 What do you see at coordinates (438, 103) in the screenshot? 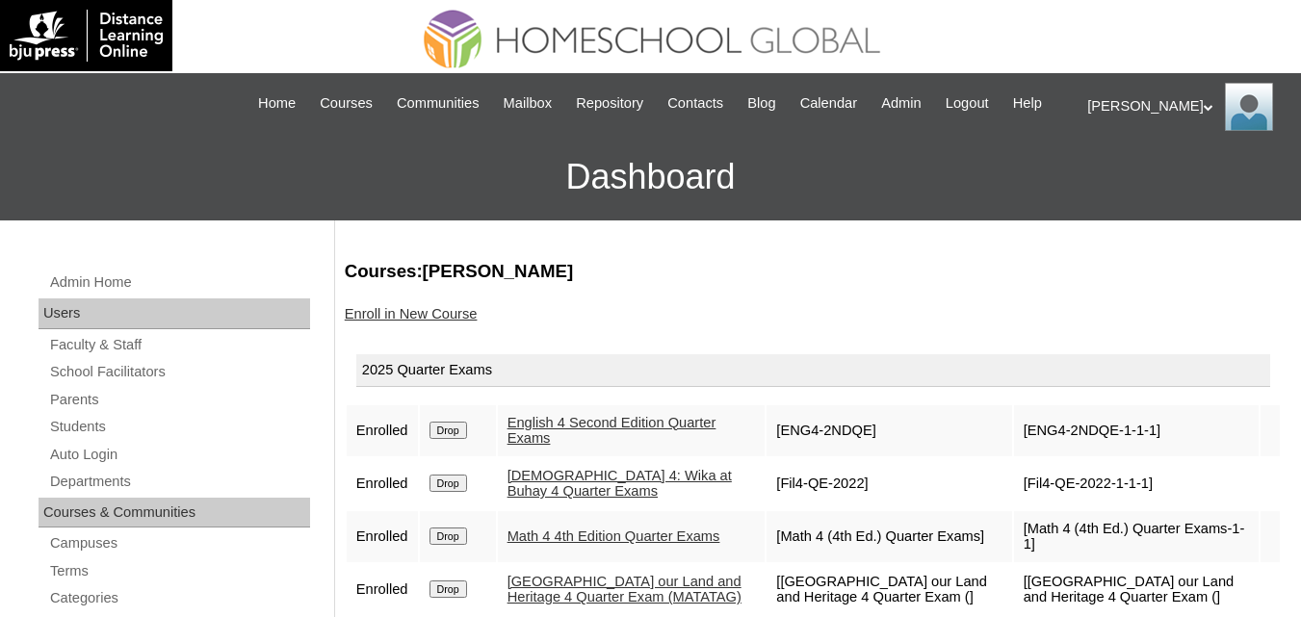
I see `span: Communities` at bounding box center [438, 103].